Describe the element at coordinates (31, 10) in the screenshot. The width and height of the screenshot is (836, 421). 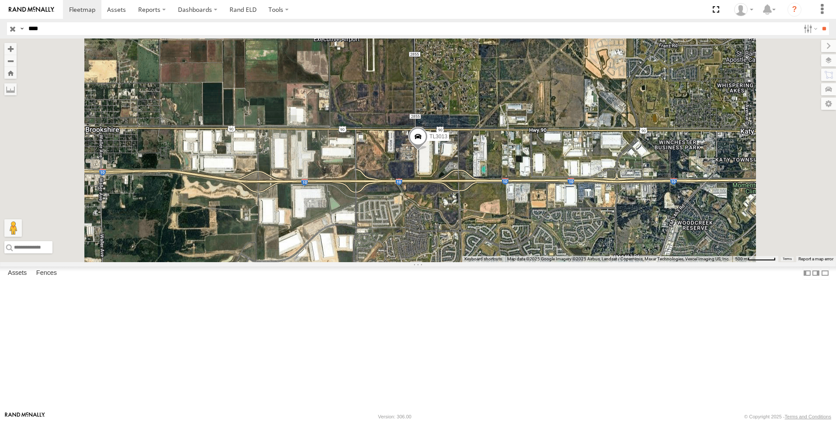
I see `img: rand-logo.svg` at that location.